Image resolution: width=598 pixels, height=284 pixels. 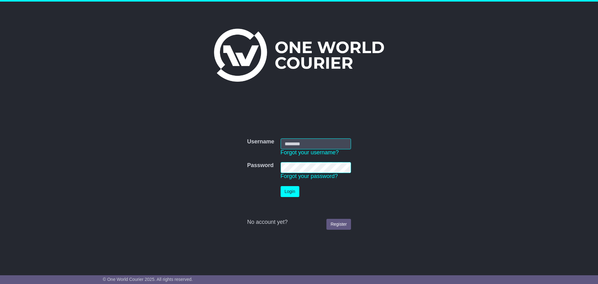 What do you see at coordinates (299, 222) in the screenshot?
I see `div: No account yet?` at bounding box center [299, 222].